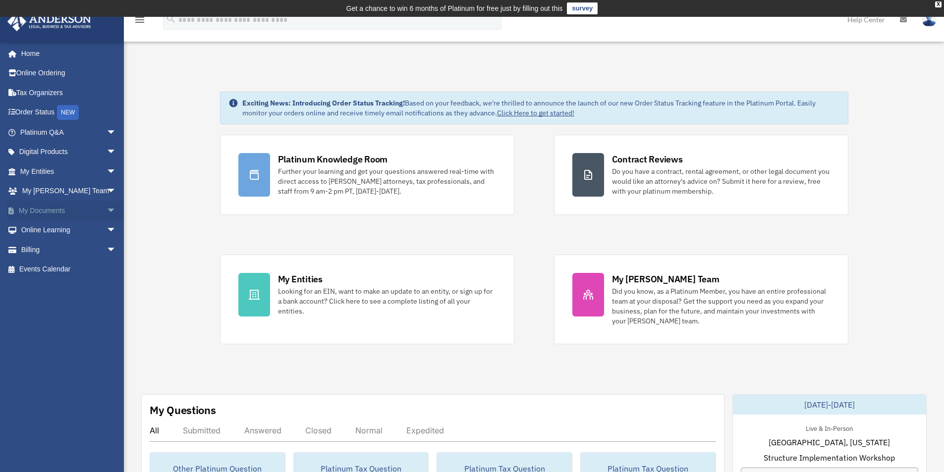 The height and width of the screenshot is (472, 944). Describe the element at coordinates (69, 112) in the screenshot. I see `a: Order StatusNEW` at that location.